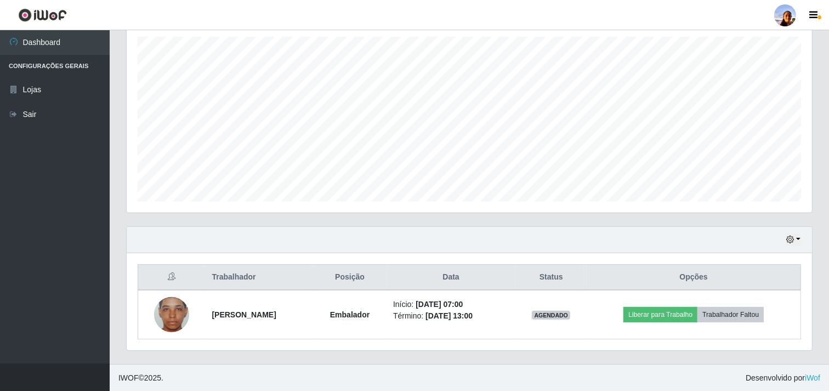  What do you see at coordinates (731, 314) in the screenshot?
I see `button: Trabalhador Faltou` at bounding box center [731, 314].